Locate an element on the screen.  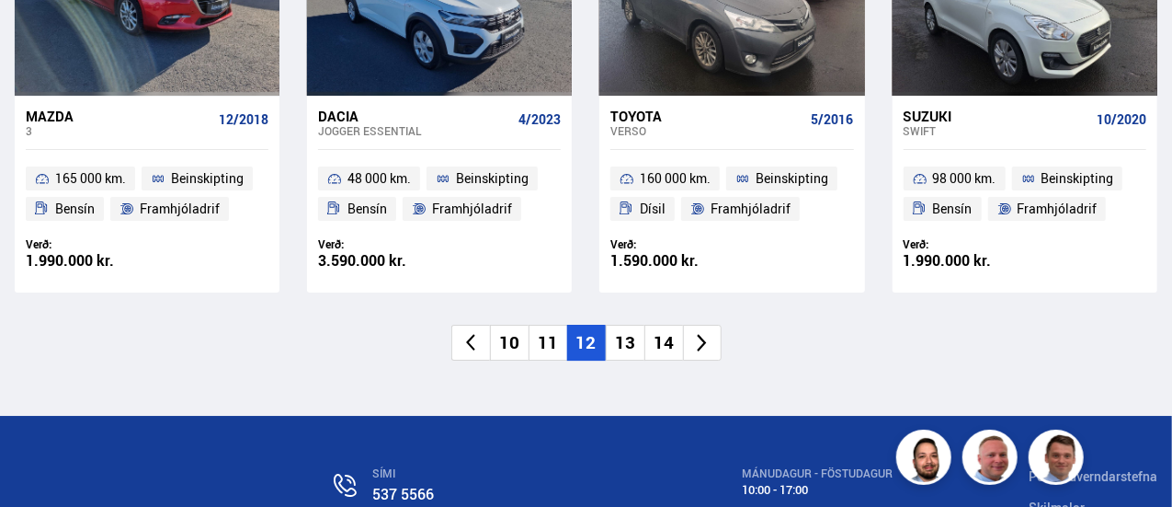
span: Dísil is located at coordinates (653, 209).